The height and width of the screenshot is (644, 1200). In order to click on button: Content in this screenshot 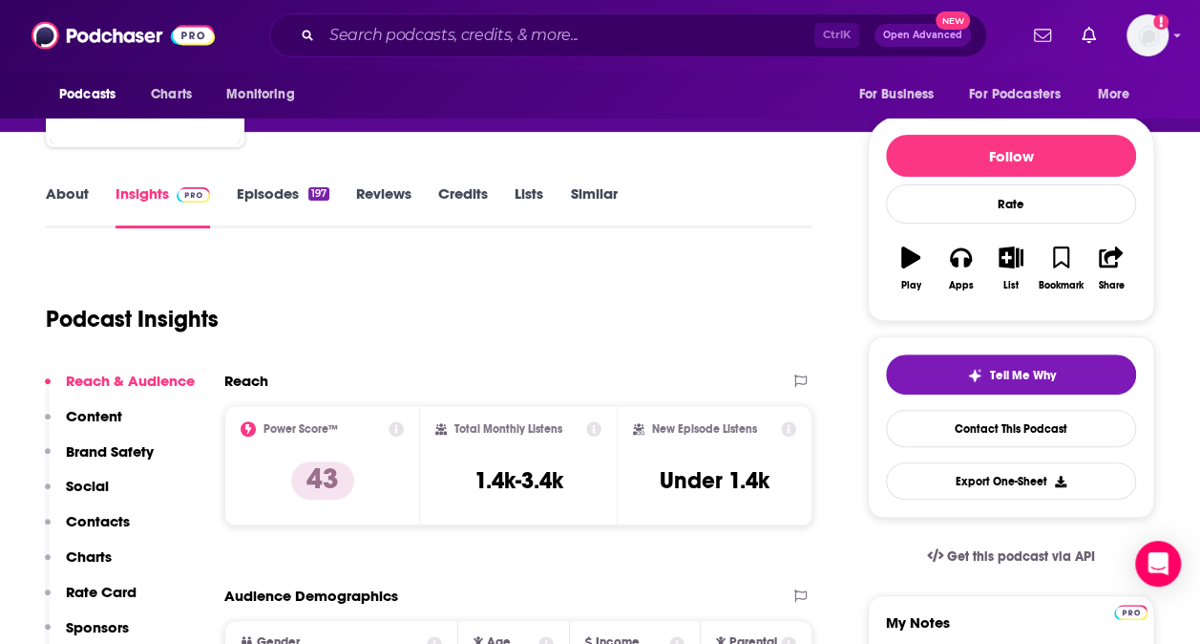, I will do `click(83, 424)`.